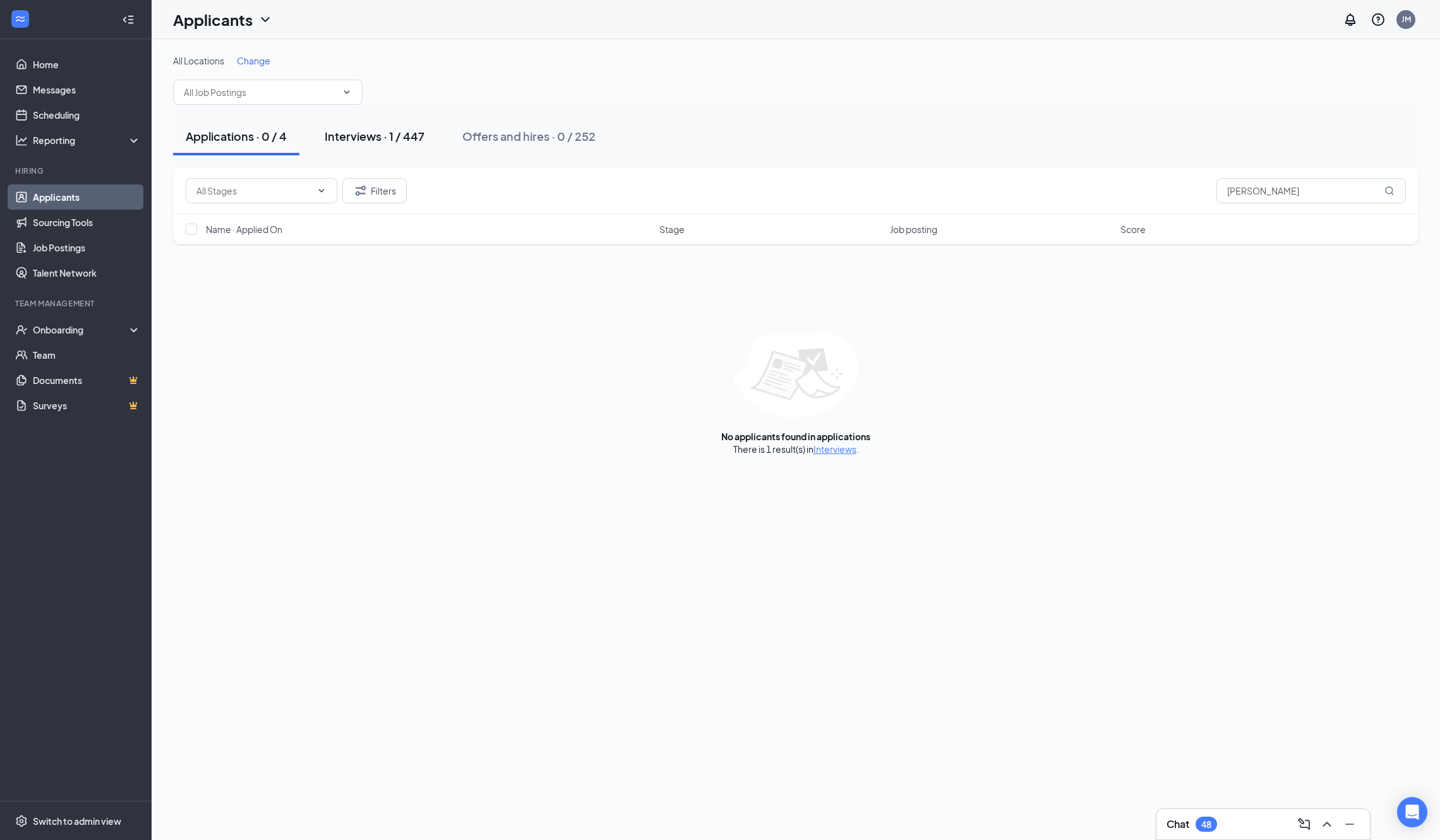 This screenshot has height=840, width=1440. What do you see at coordinates (1304, 824) in the screenshot?
I see `svg: ComposeMessage` at bounding box center [1304, 824].